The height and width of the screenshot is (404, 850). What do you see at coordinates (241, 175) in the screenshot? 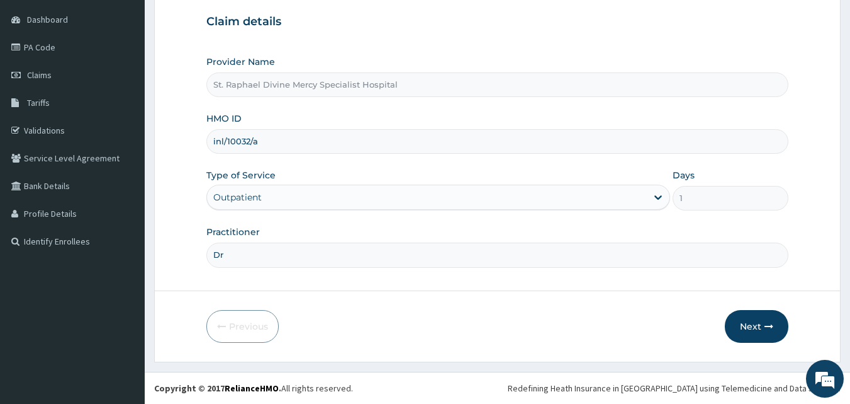
I see `label: Type of Service` at bounding box center [241, 175].